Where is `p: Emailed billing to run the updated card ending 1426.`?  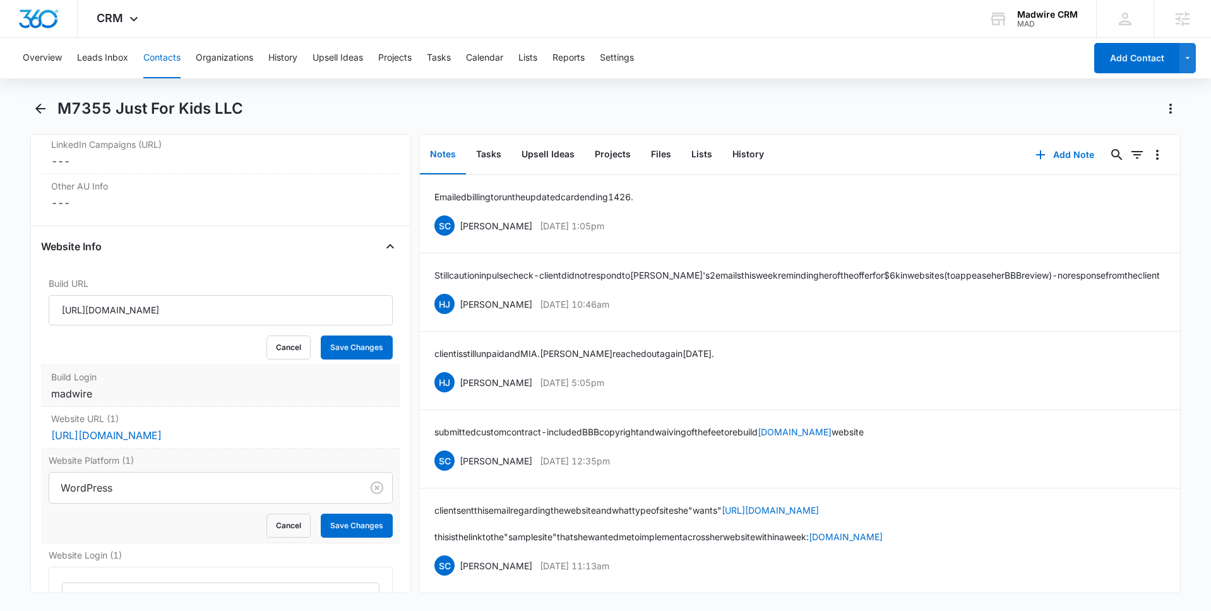
p: Emailed billing to run the updated card ending 1426. is located at coordinates (534, 196).